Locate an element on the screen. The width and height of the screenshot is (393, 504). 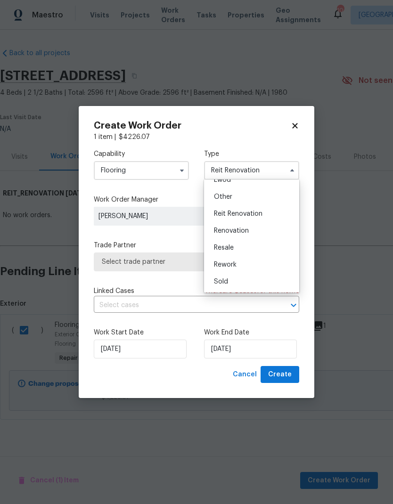
span: Reit Renovation is located at coordinates (238, 214).